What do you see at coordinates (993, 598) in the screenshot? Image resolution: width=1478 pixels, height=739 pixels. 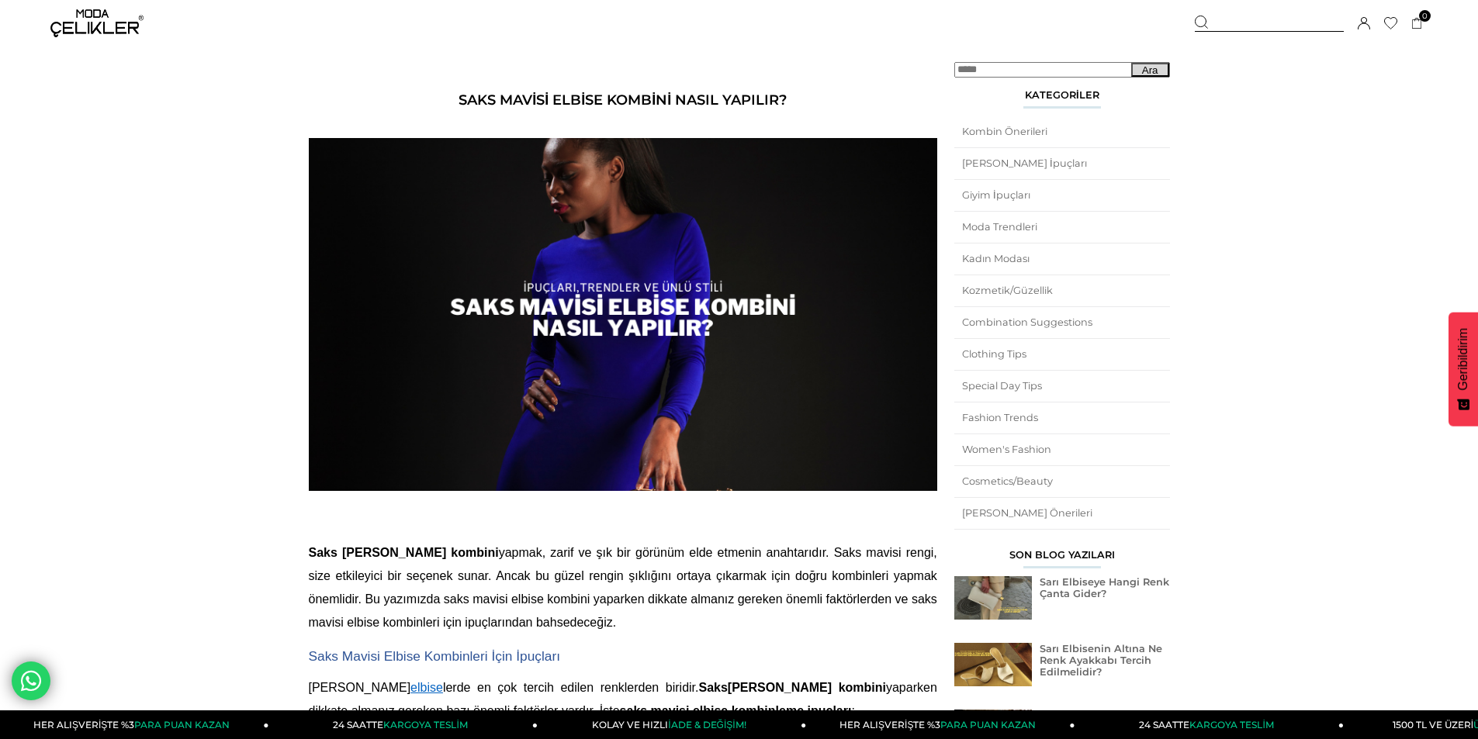 I see `img: Sarı Elbiseye Hangi Renk Çanta Gider?` at bounding box center [993, 598].